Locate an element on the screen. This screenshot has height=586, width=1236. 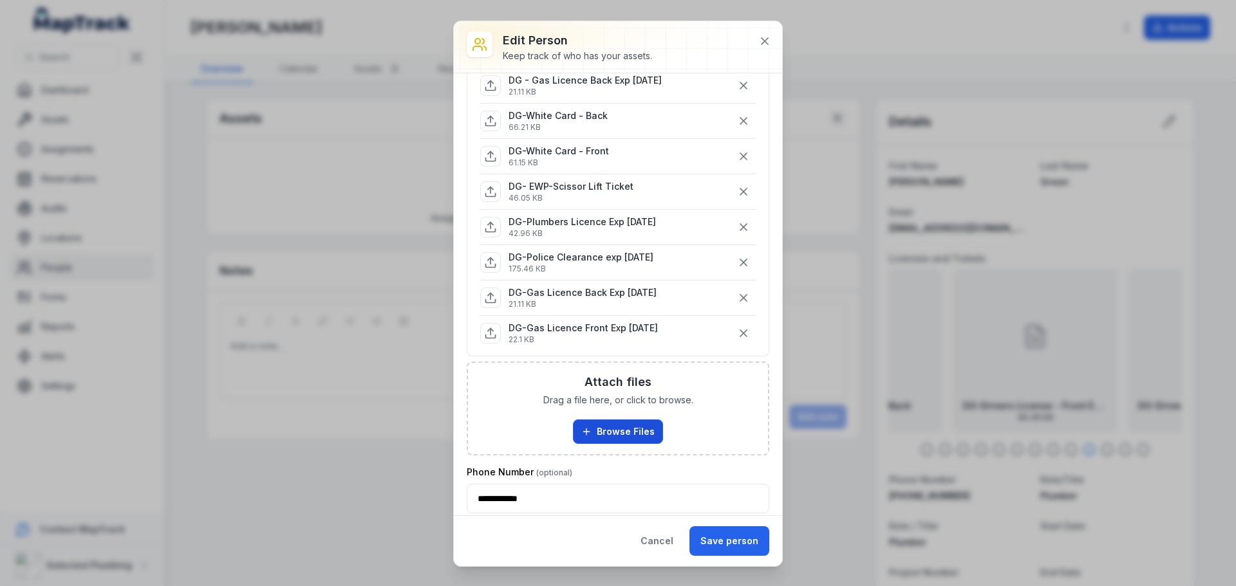
h3: Attach files is located at coordinates (618, 382).